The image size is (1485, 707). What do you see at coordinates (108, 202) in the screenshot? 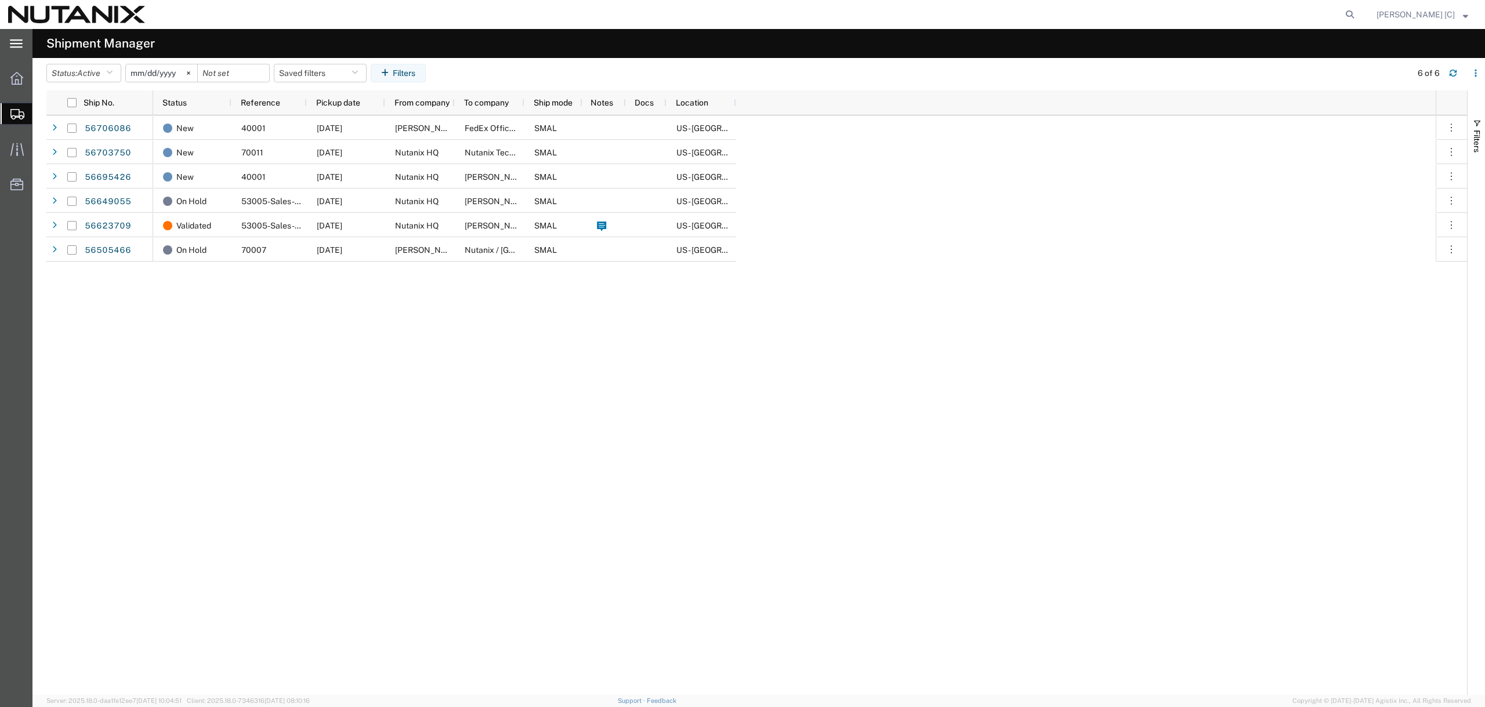
I see `a: 56649055` at bounding box center [108, 202].